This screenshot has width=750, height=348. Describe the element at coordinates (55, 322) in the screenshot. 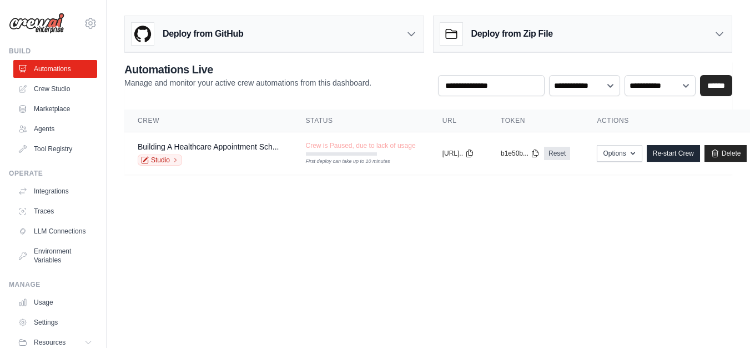

I see `a: Settings` at that location.